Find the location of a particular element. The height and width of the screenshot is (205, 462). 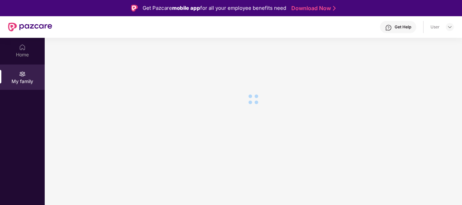

img: svg+xml;base64,PHN2ZyBpZD0iRHJvcGRvd24tMzJ4MzIiIHhtbG5zPSJodHRwOi8vd3d3LnczLm9yZy8yMDAwL3N2ZyIgd2... is located at coordinates (449, 27).